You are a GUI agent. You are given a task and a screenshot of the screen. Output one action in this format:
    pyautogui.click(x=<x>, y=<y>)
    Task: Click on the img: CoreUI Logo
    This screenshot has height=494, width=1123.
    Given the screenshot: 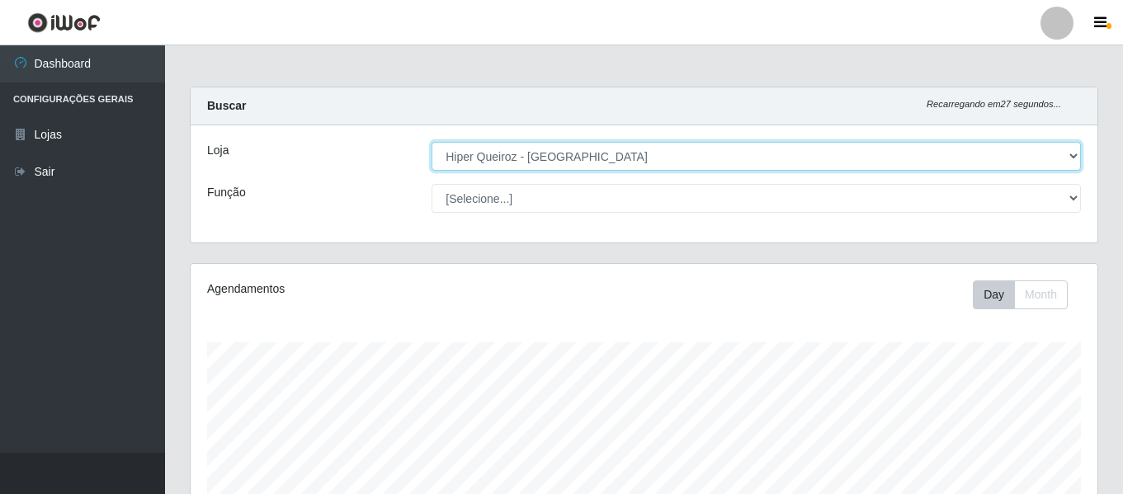 What is the action you would take?
    pyautogui.click(x=64, y=22)
    